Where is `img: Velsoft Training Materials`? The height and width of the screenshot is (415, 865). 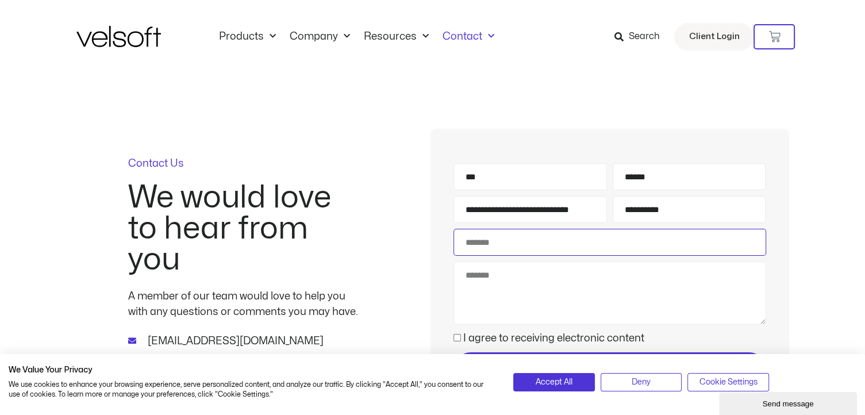 img: Velsoft Training Materials is located at coordinates (118, 36).